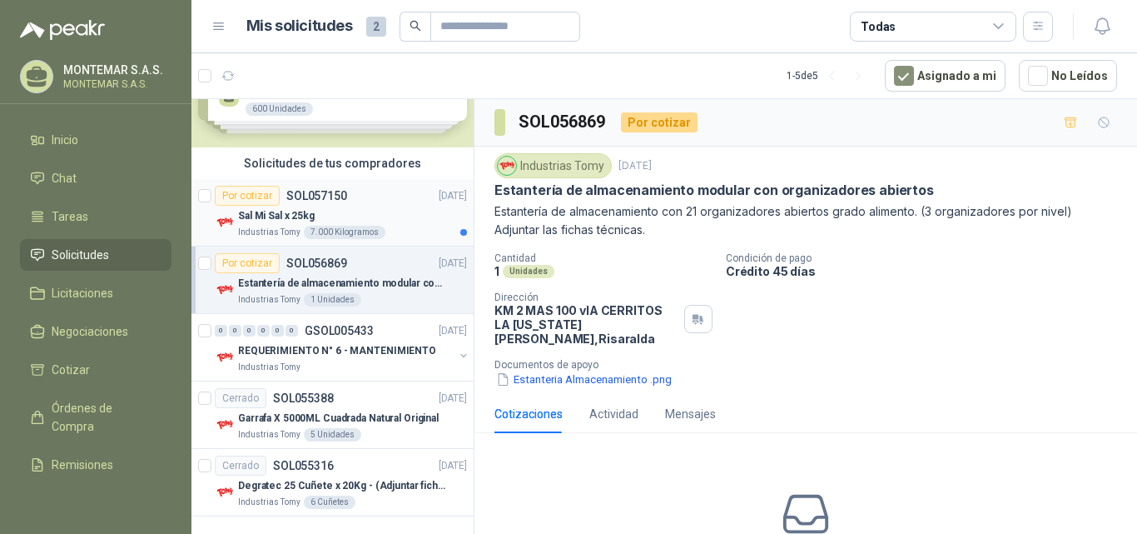 The width and height of the screenshot is (1137, 534). Describe the element at coordinates (300, 26) in the screenshot. I see `h1: Mis solicitudes` at that location.